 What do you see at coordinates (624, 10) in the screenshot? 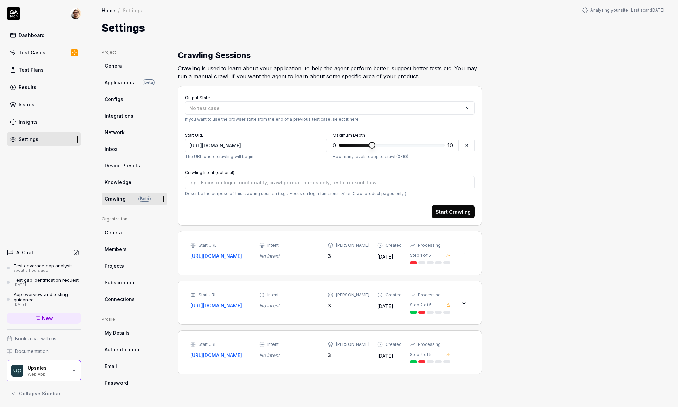
I see `div: Analyzing your site` at bounding box center [624, 10].